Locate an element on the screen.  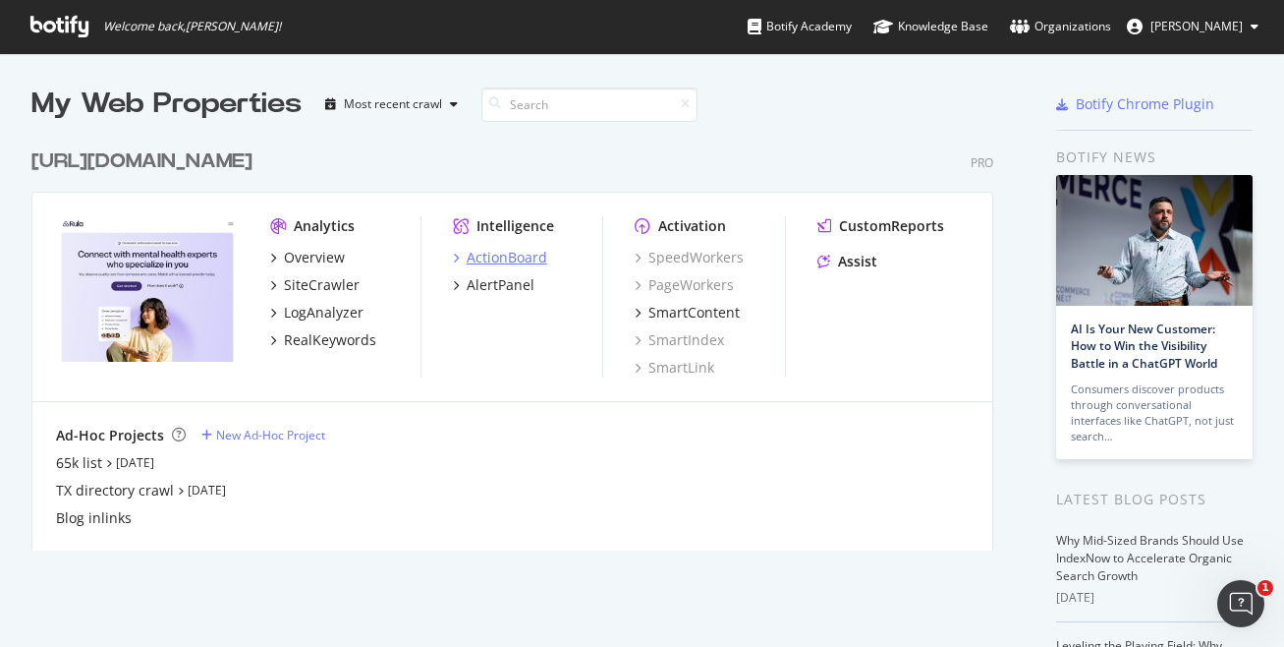
a: Assist is located at coordinates (847, 261).